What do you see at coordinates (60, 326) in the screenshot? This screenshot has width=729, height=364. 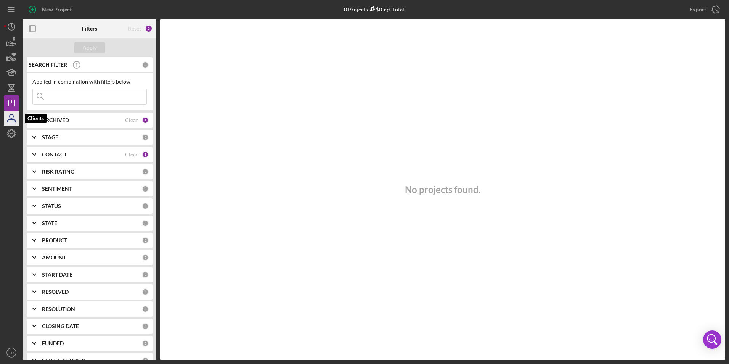 I see `b: CLOSING DATE` at bounding box center [60, 326].